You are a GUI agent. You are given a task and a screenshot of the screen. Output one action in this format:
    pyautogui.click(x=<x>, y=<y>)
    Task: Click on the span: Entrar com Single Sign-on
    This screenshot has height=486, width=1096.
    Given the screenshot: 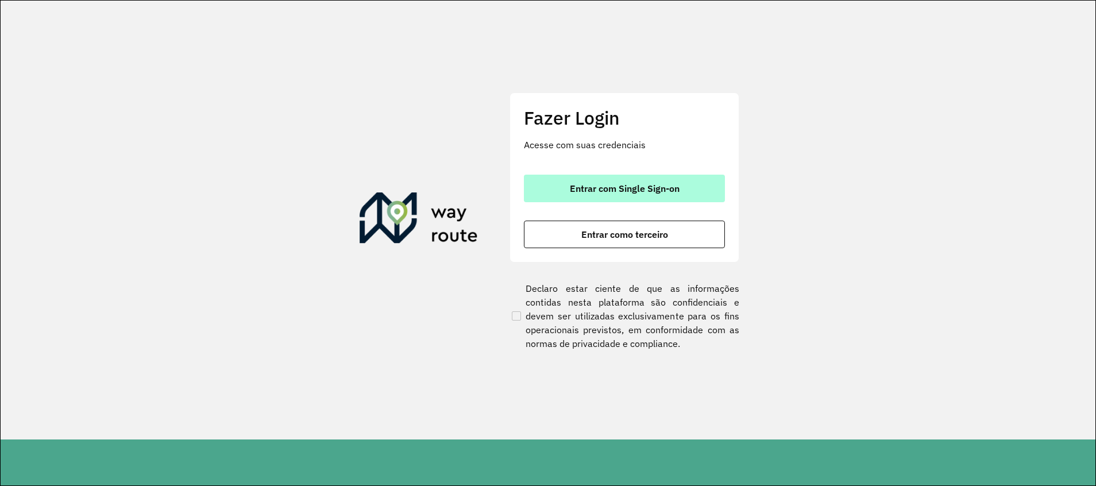 What is the action you would take?
    pyautogui.click(x=624, y=188)
    